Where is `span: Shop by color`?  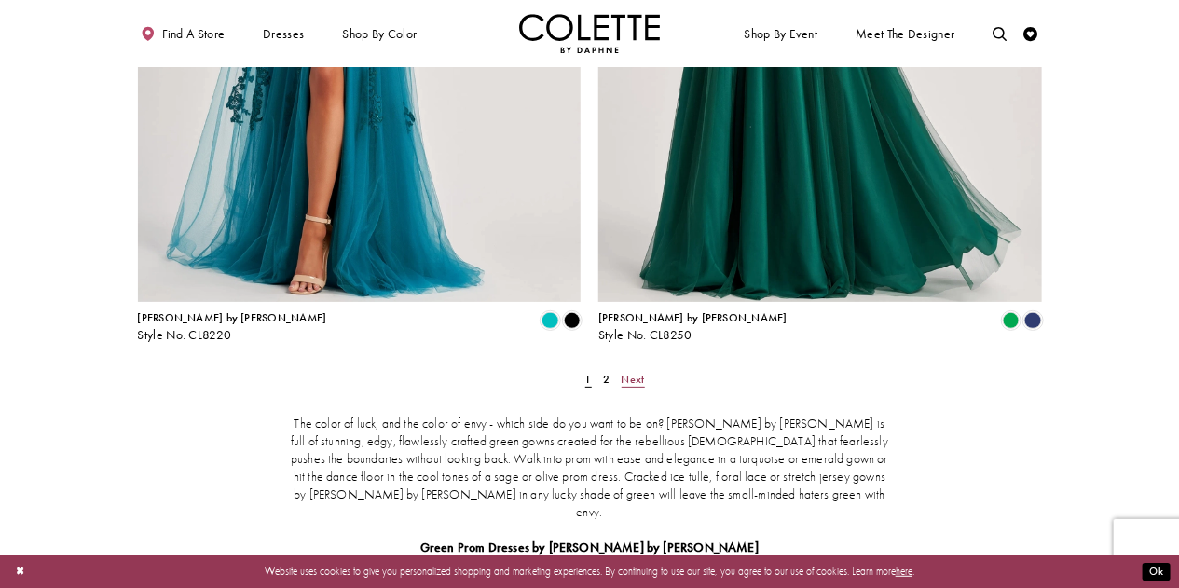
span: Shop by color is located at coordinates (379, 34).